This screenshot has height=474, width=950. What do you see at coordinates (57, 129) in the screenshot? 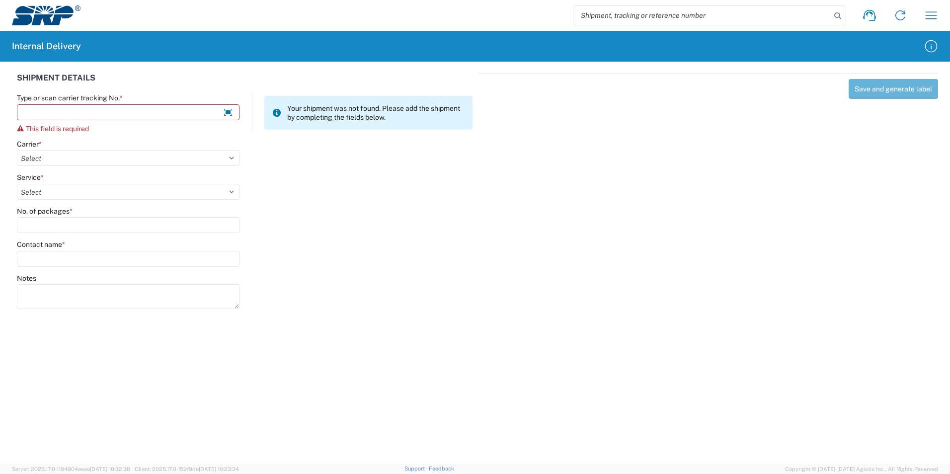
I see `span: This field is required` at bounding box center [57, 129].